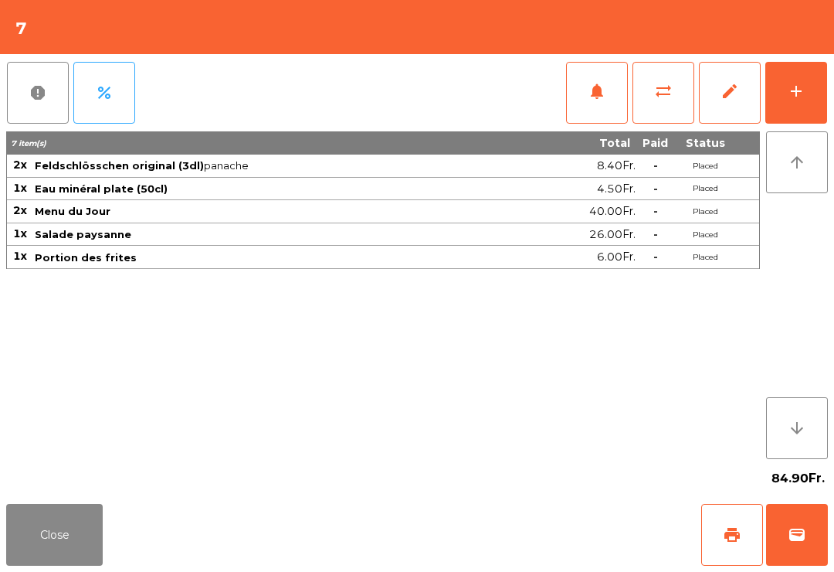  I want to click on button: print, so click(732, 535).